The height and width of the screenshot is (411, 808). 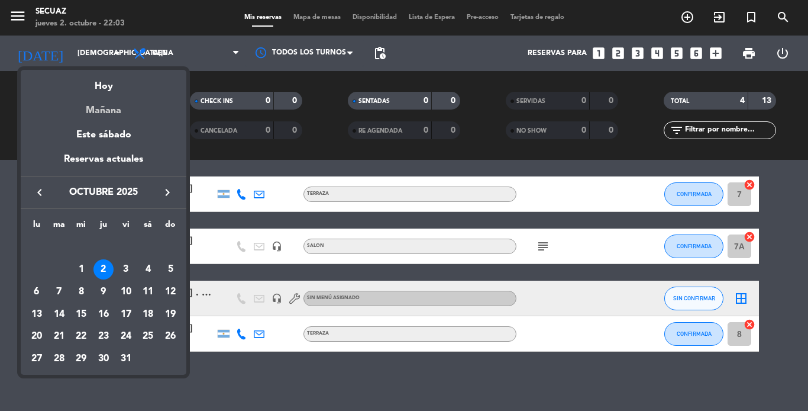 I want to click on td: OCT., so click(x=104, y=247).